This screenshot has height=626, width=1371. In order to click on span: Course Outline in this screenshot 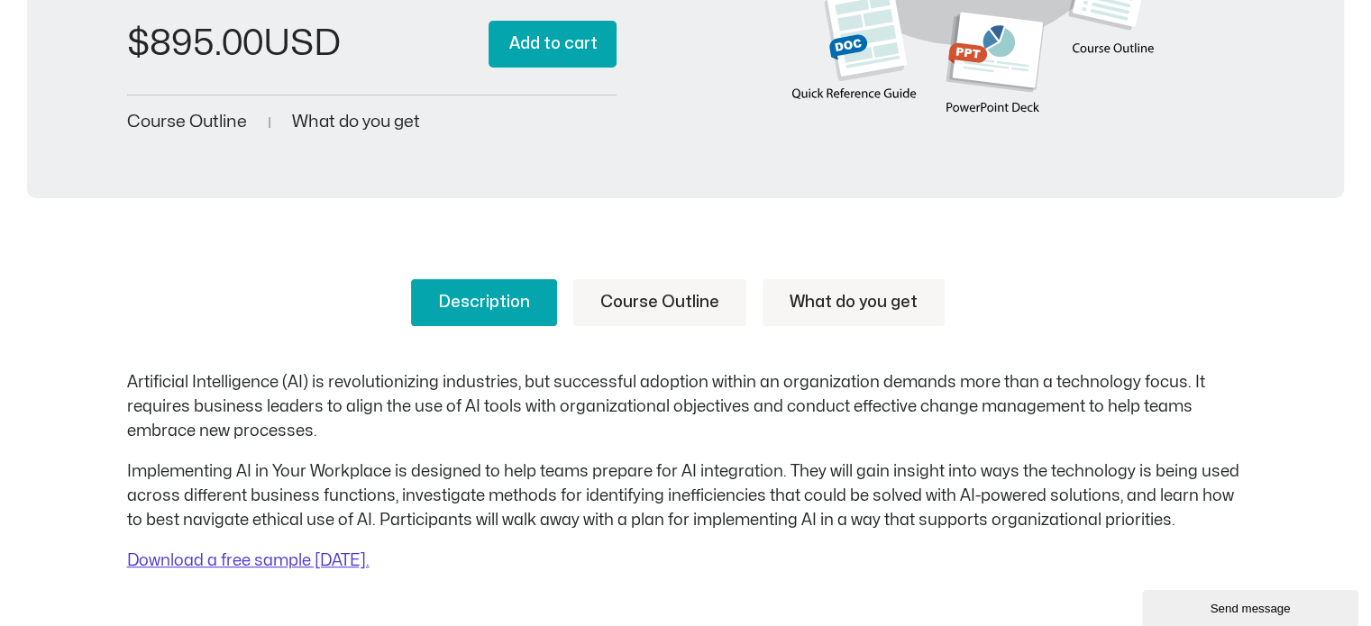, I will do `click(187, 122)`.